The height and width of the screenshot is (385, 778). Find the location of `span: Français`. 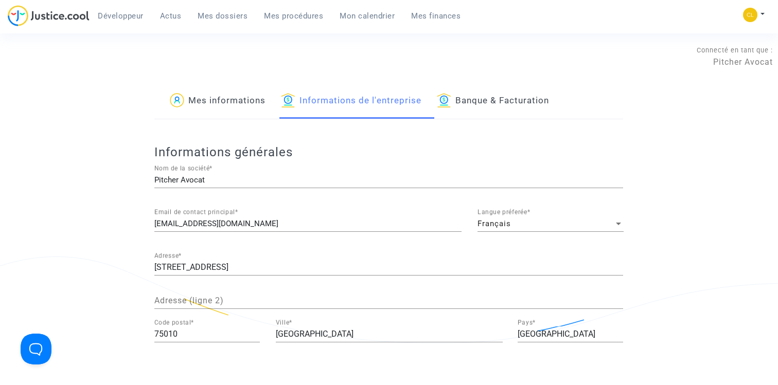

span: Français is located at coordinates (494, 224).